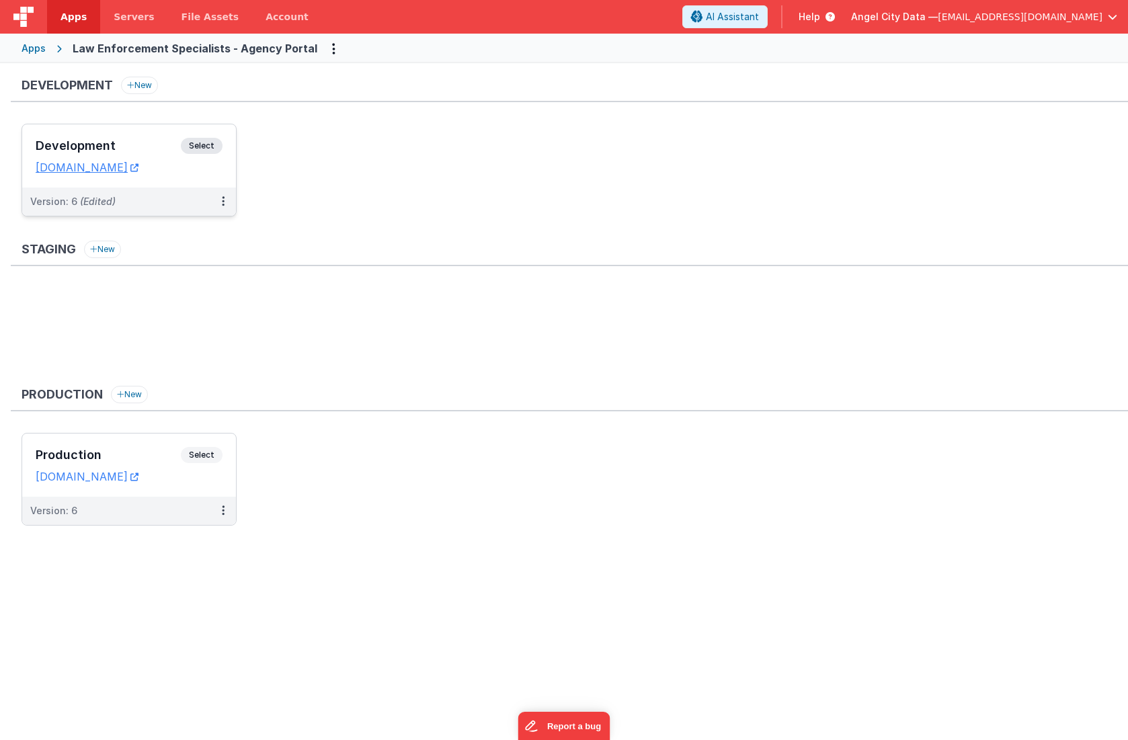 The image size is (1128, 740). What do you see at coordinates (732, 17) in the screenshot?
I see `span: AI Assistant` at bounding box center [732, 17].